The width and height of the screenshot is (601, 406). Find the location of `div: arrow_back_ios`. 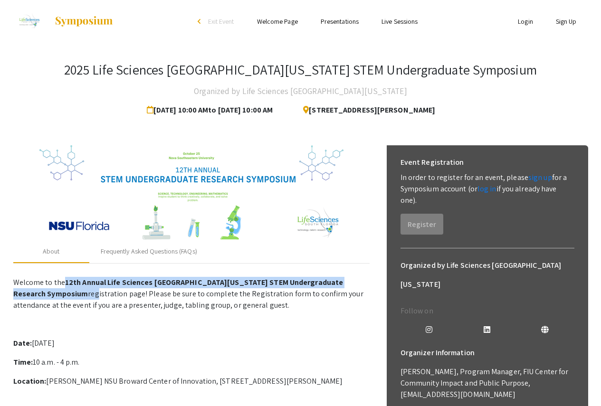

div: arrow_back_ios is located at coordinates (201, 21).